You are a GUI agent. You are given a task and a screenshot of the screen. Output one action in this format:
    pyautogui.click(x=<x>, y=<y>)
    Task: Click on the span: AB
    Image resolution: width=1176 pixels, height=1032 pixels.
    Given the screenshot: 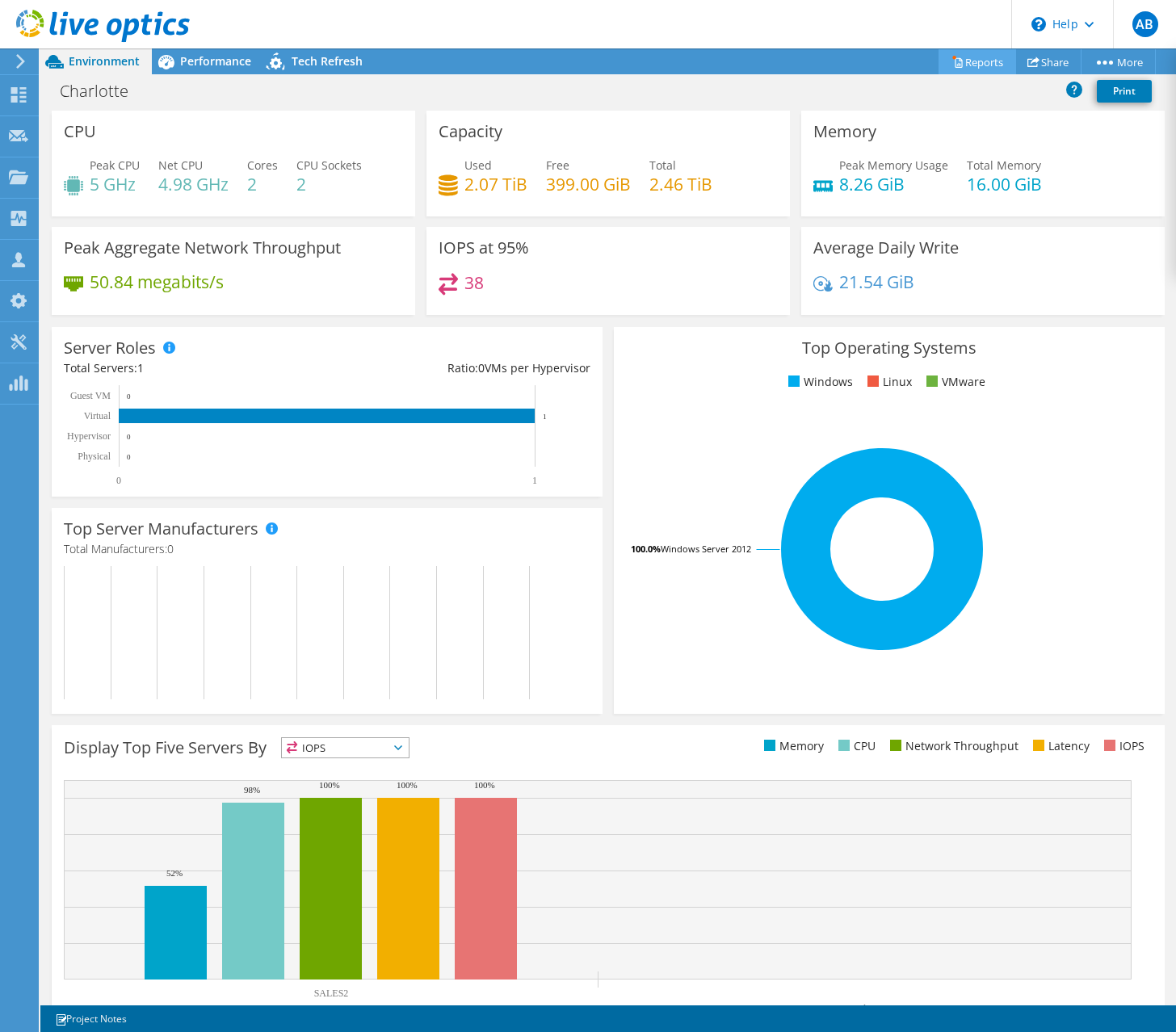 What is the action you would take?
    pyautogui.click(x=1146, y=24)
    